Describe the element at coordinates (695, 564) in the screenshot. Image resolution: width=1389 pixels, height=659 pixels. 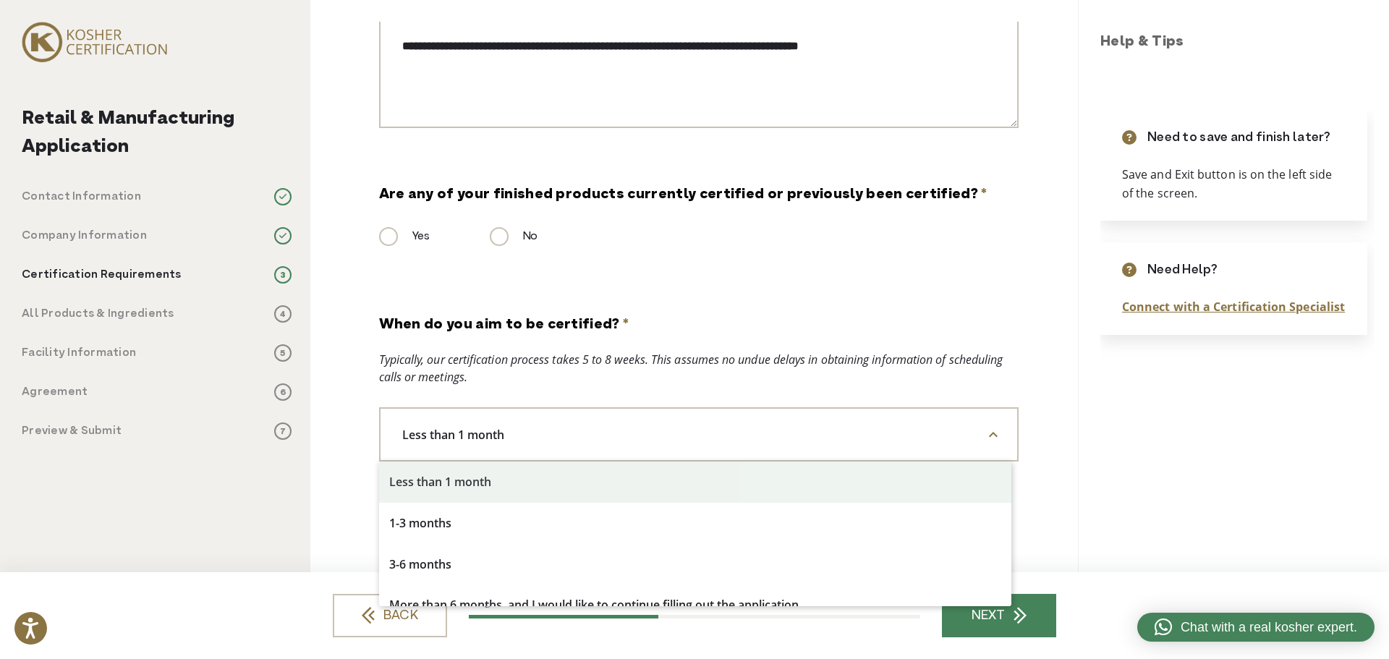
I see `li: 3-6 months` at that location.